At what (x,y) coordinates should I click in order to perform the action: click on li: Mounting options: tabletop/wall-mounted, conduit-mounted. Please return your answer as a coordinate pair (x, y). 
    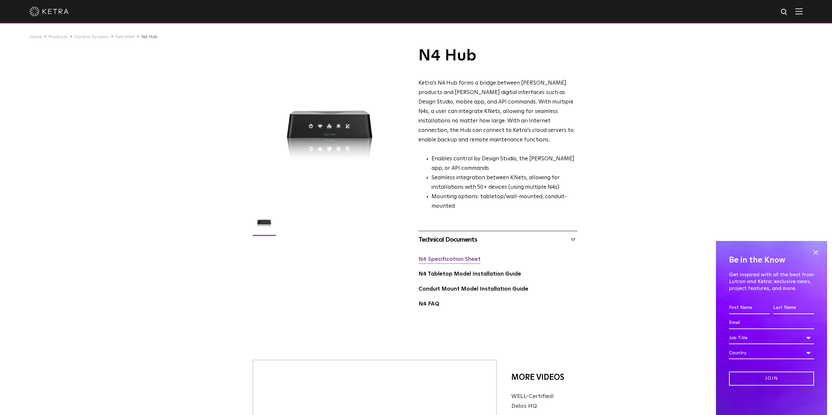
    Looking at the image, I should click on (504, 202).